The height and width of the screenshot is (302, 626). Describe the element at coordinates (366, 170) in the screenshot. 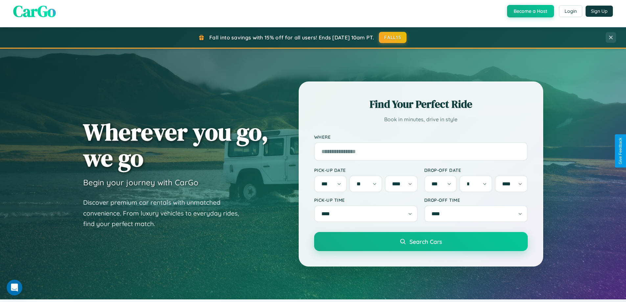

I see `label: Pick-up Date` at that location.